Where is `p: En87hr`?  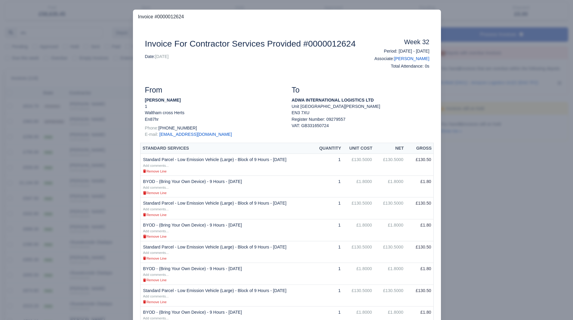 p: En87hr is located at coordinates (213, 119).